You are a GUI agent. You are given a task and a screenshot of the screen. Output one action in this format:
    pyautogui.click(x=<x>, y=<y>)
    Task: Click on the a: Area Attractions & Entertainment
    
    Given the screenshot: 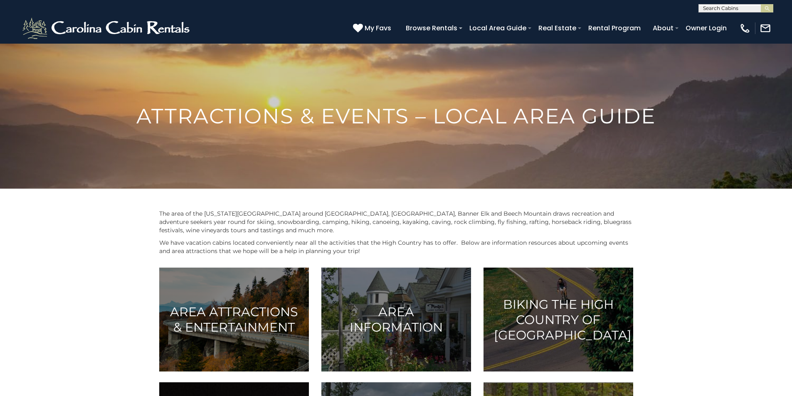 What is the action you would take?
    pyautogui.click(x=234, y=320)
    